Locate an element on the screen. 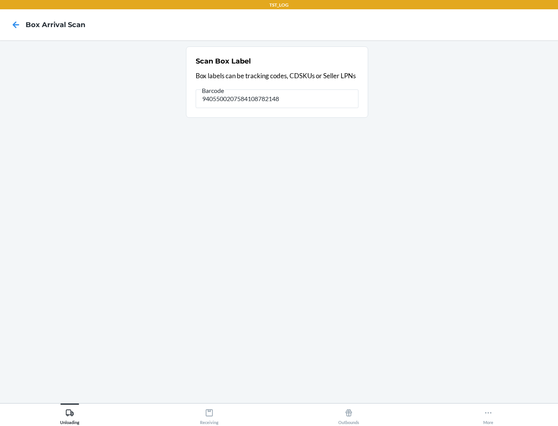 The height and width of the screenshot is (426, 558). button: Receiving is located at coordinates (209, 414).